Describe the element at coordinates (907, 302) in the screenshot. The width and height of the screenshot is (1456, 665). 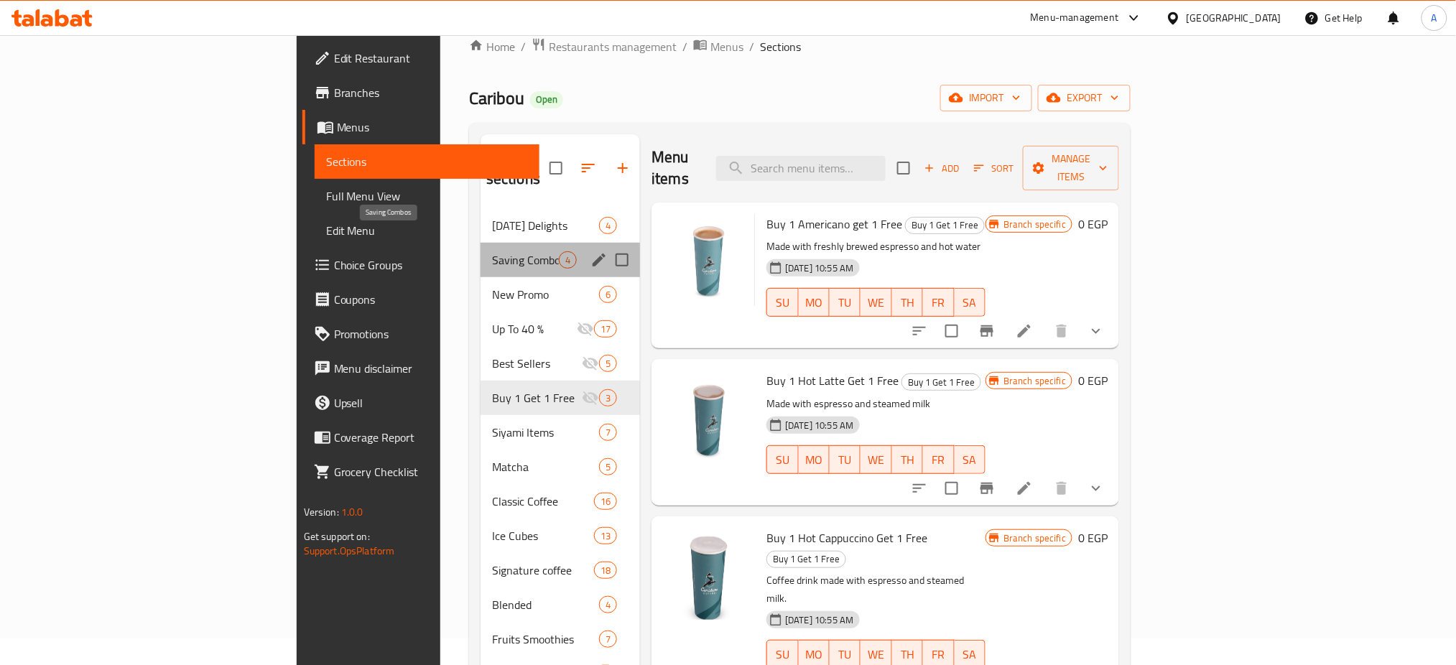
I see `span: TH` at that location.